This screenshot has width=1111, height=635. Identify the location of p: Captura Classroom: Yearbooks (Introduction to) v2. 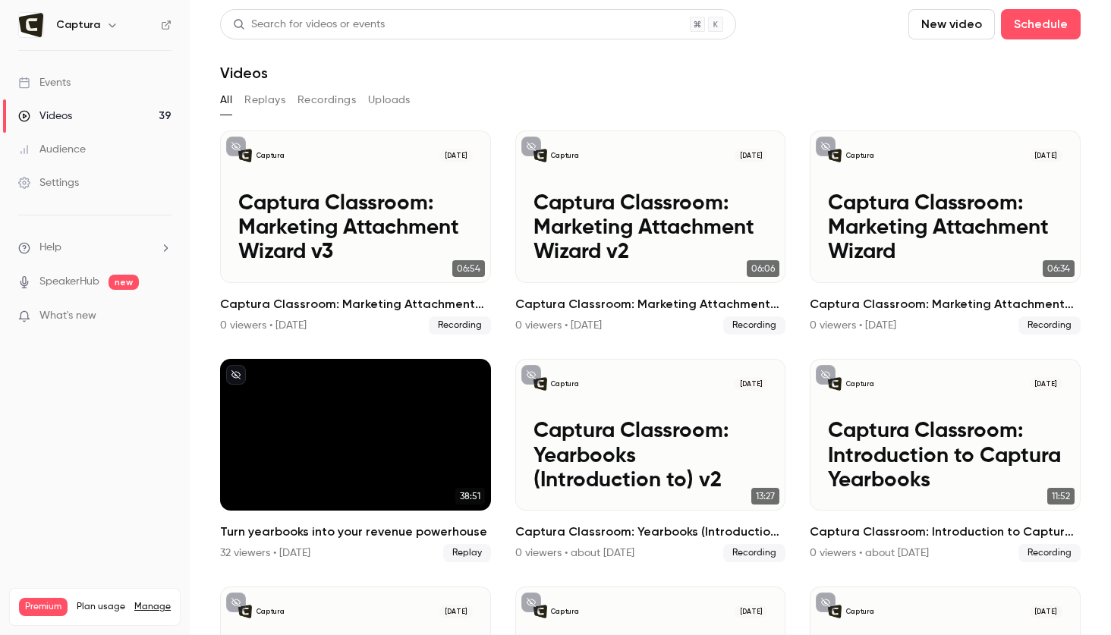
(650, 455).